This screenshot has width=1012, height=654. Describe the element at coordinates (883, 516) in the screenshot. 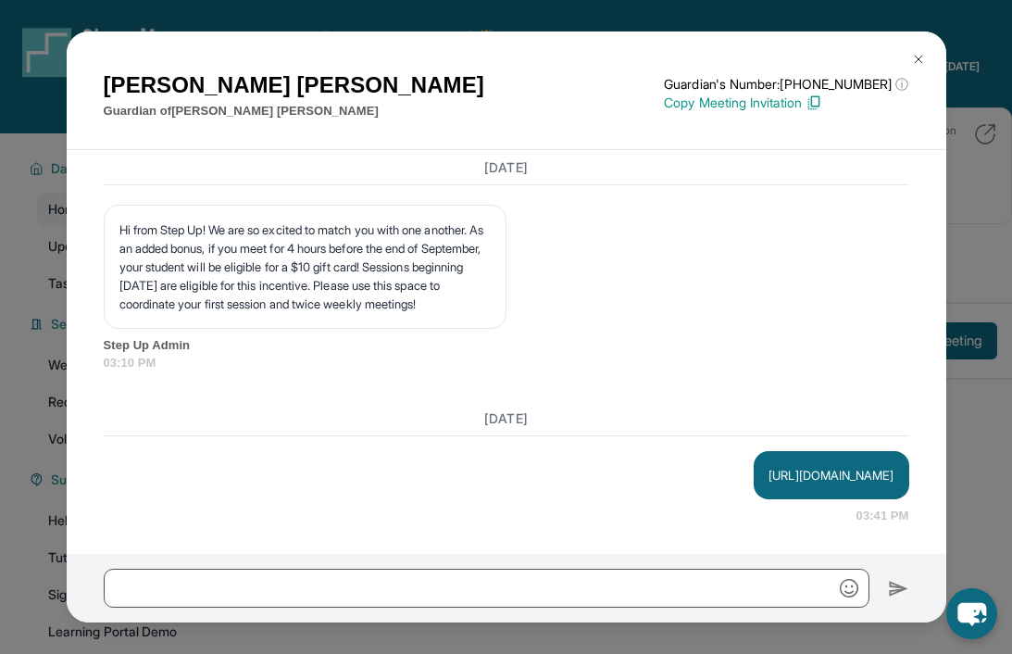

I see `span: 03:41 PM` at that location.